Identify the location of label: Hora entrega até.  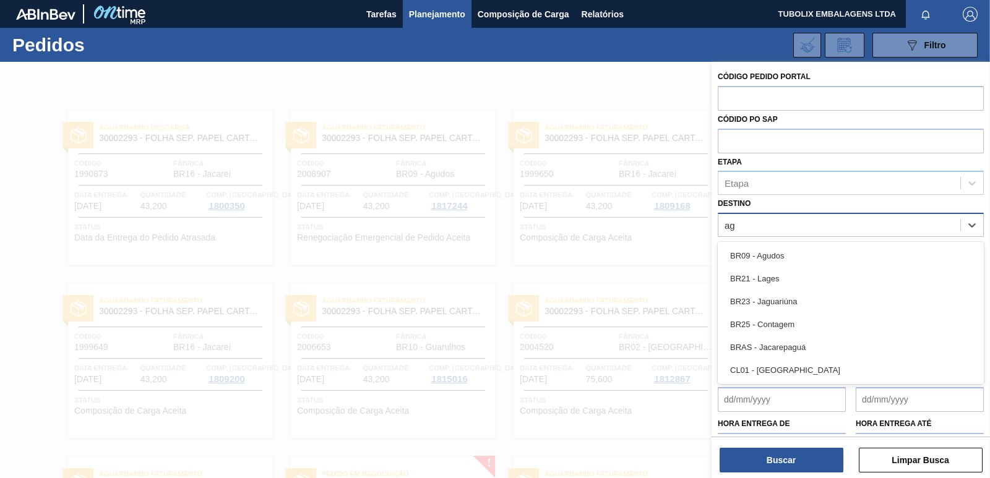
(919, 424).